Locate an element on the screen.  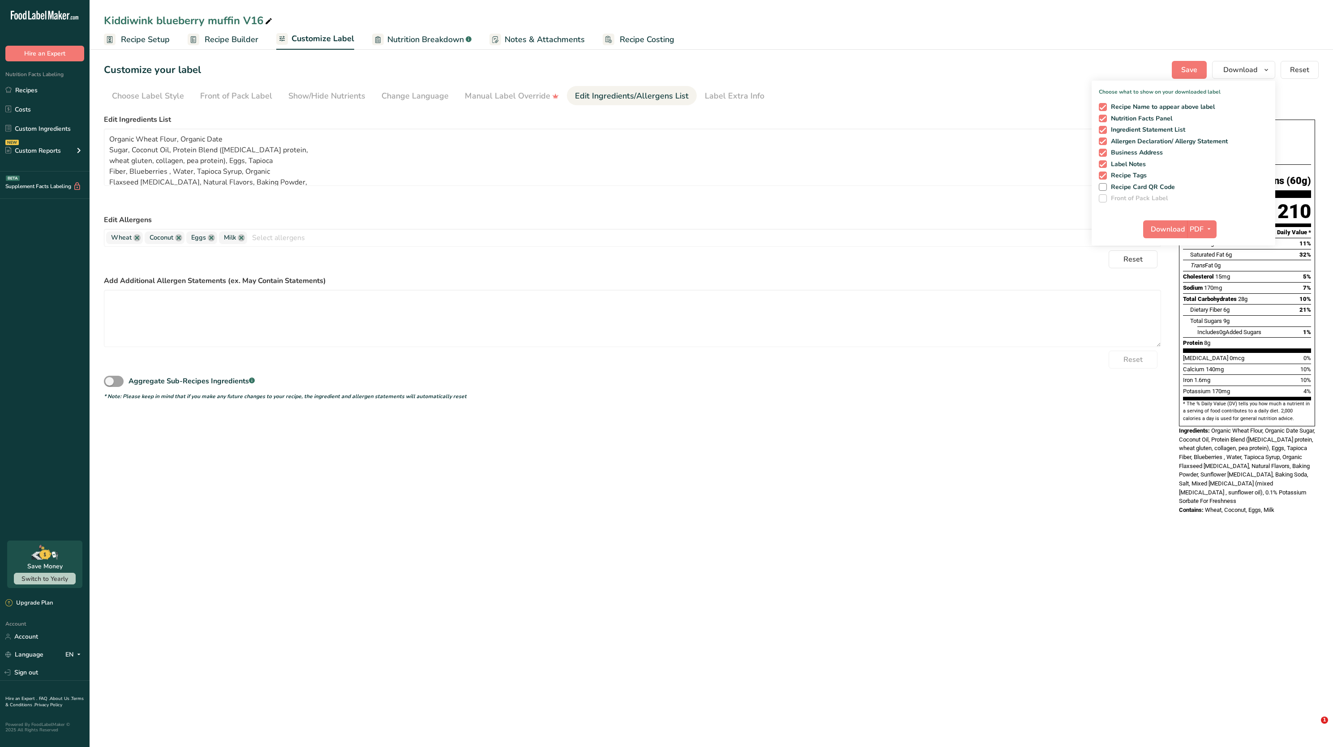
span: 15mg is located at coordinates (1223, 276).